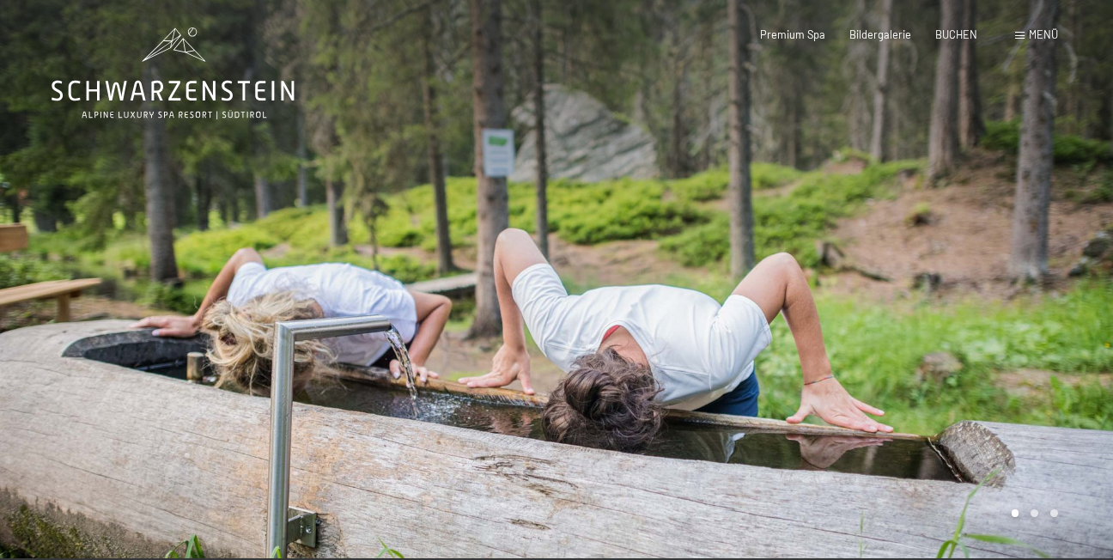 This screenshot has width=1113, height=560. I want to click on div: Carousel Page 3, so click(1053, 512).